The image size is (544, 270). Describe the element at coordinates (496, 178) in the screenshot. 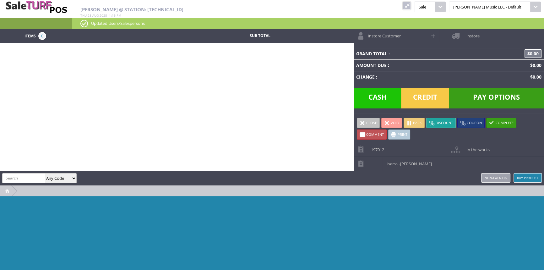

I see `a: Non-catalog` at that location.